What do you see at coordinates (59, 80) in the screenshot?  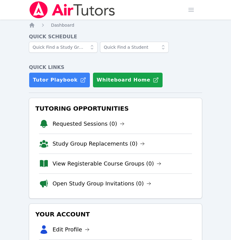 I see `a: Tutor Playbook` at bounding box center [59, 80].